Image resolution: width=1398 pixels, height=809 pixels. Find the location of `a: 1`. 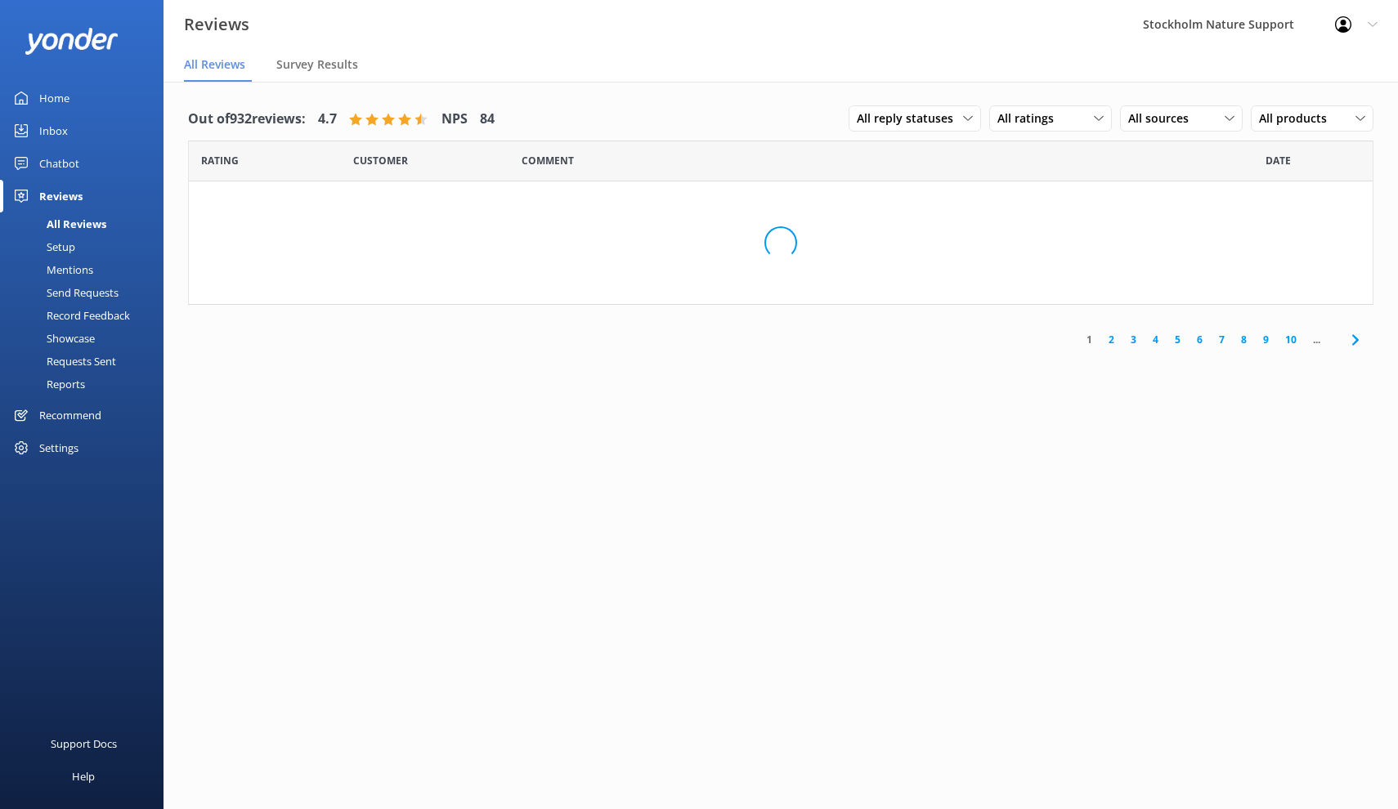

a: 1 is located at coordinates (1089, 339).